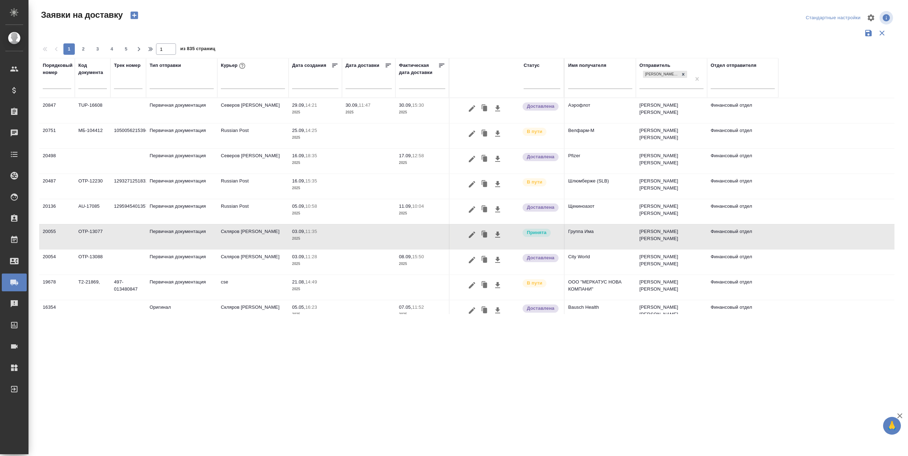 This screenshot has width=908, height=456. What do you see at coordinates (600, 111) in the screenshot?
I see `td: Аэрофлот` at bounding box center [600, 111].